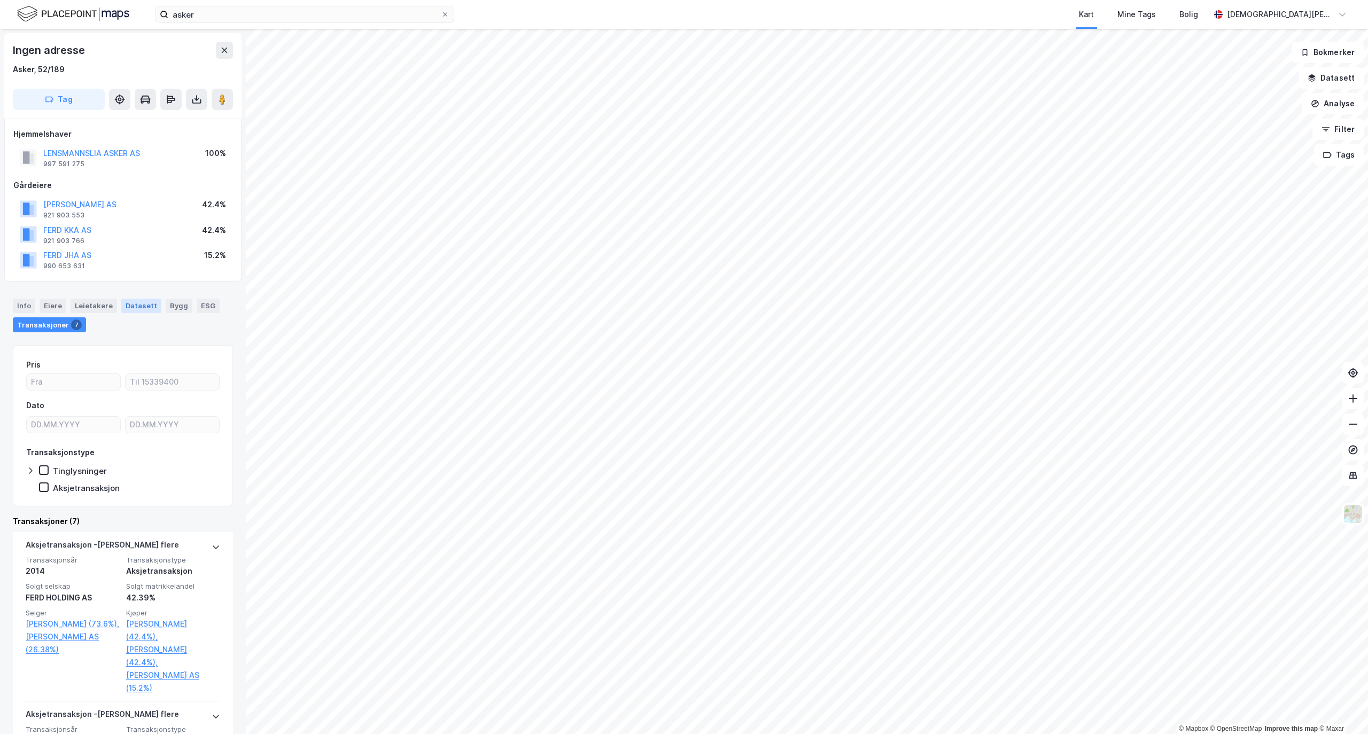  I want to click on input: Fra, so click(73, 382).